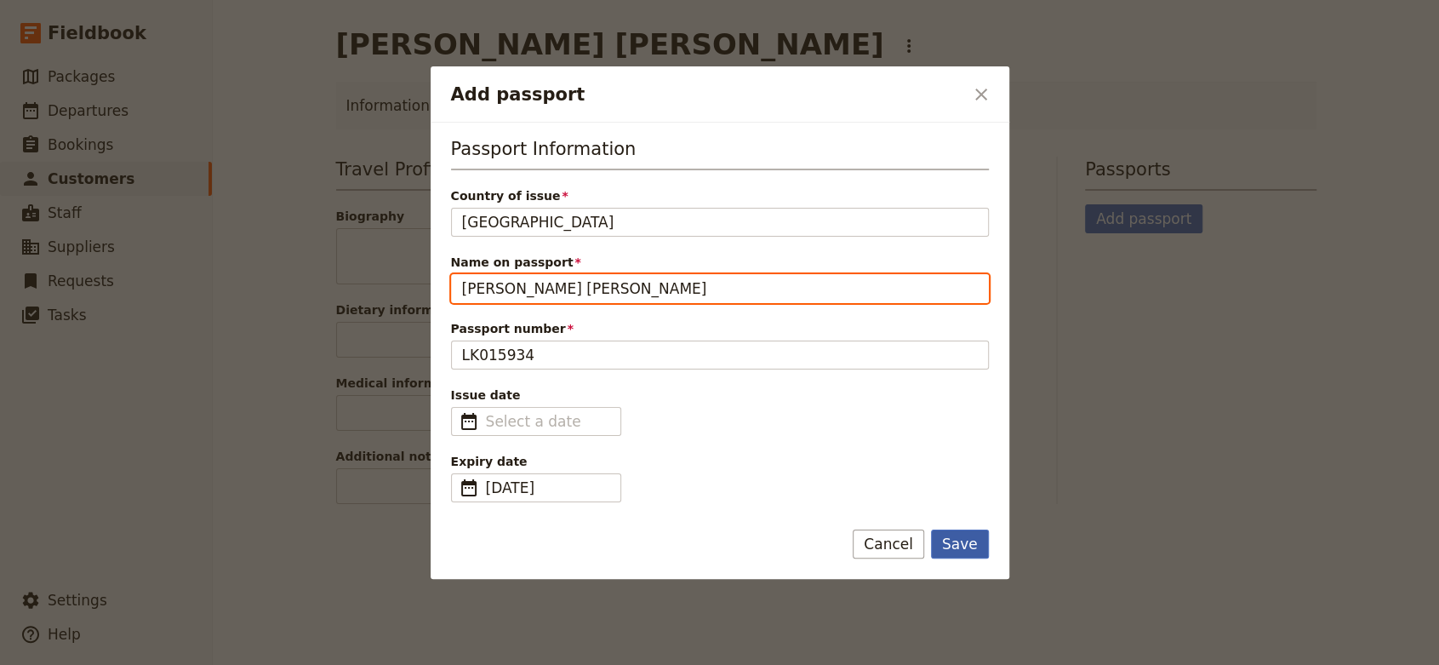 The image size is (1439, 665). I want to click on button: Close dialog, so click(981, 94).